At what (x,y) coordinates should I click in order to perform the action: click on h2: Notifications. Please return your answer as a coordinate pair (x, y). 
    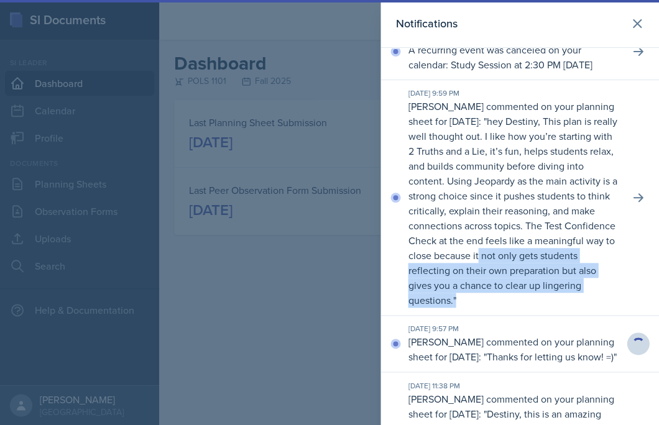
    Looking at the image, I should click on (426, 24).